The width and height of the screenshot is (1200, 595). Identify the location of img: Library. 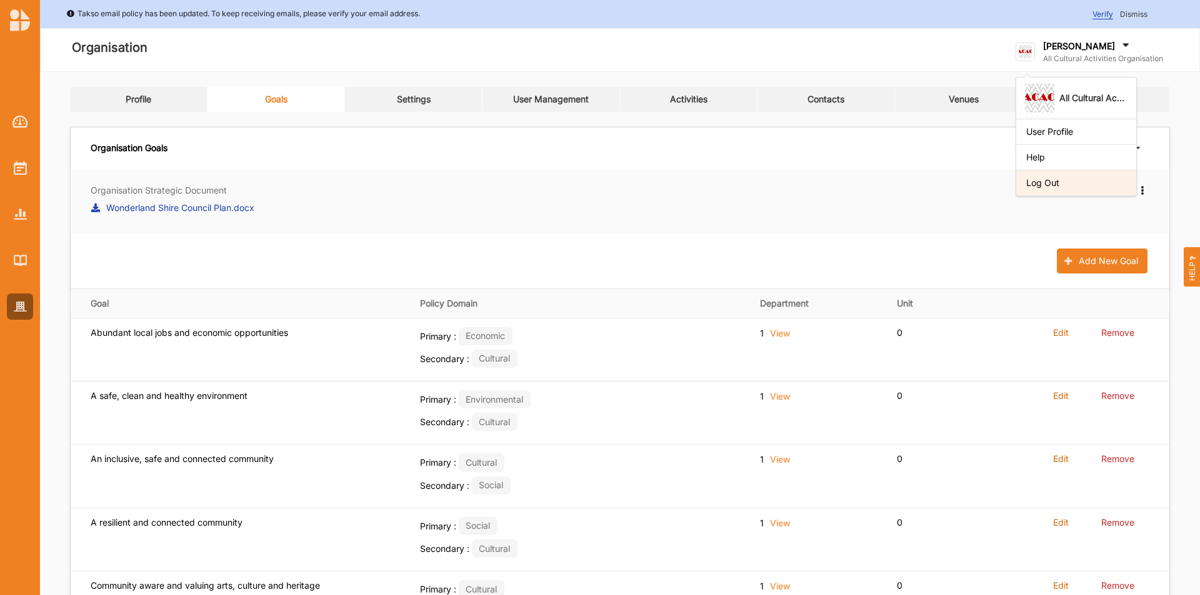
(20, 260).